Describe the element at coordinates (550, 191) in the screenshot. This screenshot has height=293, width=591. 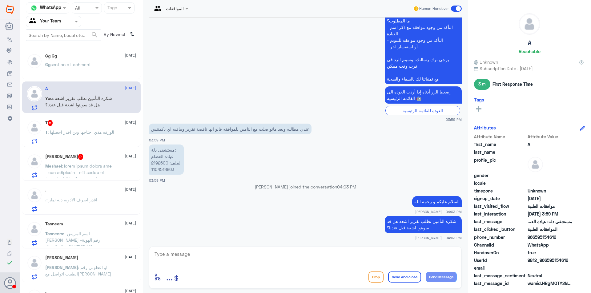
I see `span: Unknown` at that location.